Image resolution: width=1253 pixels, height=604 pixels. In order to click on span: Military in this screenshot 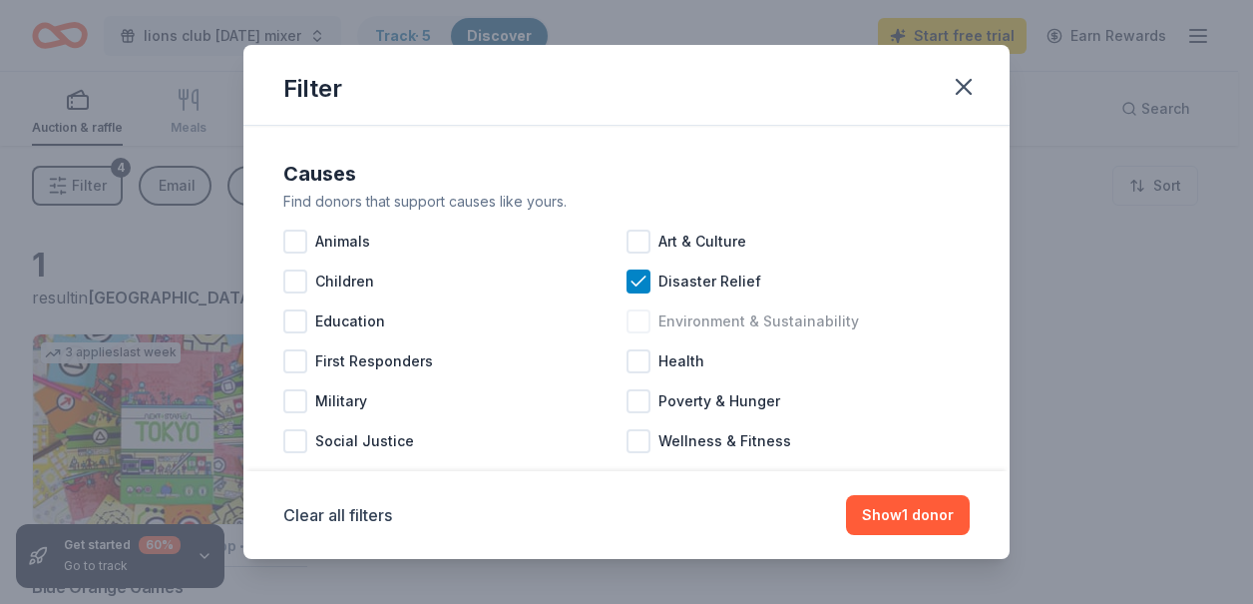, I will do `click(341, 401)`.